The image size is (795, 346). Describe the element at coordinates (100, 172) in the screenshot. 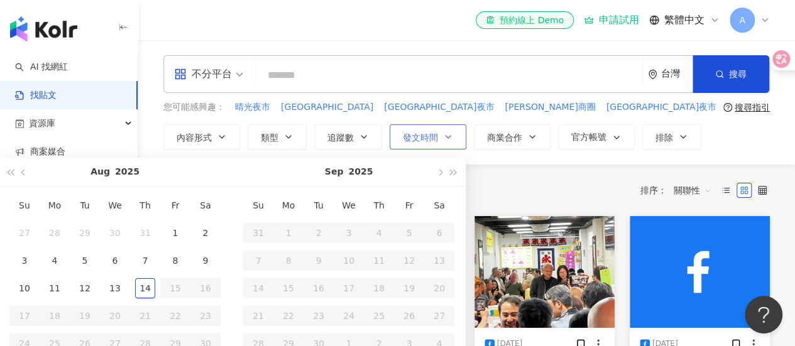

I see `button: Aug` at that location.